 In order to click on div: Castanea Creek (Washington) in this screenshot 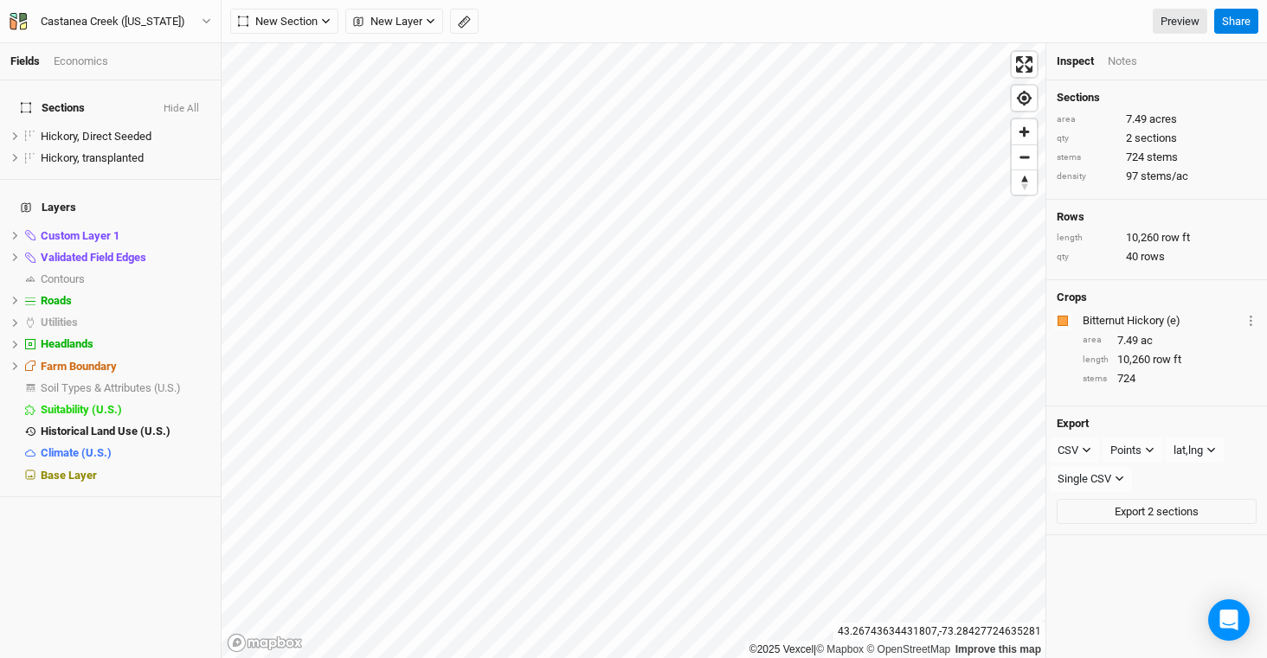, I will do `click(112, 22)`.